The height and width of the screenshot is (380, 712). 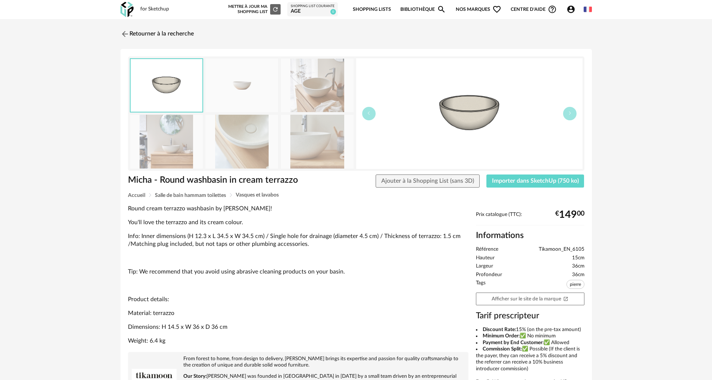 I want to click on span: Nos marques, so click(x=478, y=9).